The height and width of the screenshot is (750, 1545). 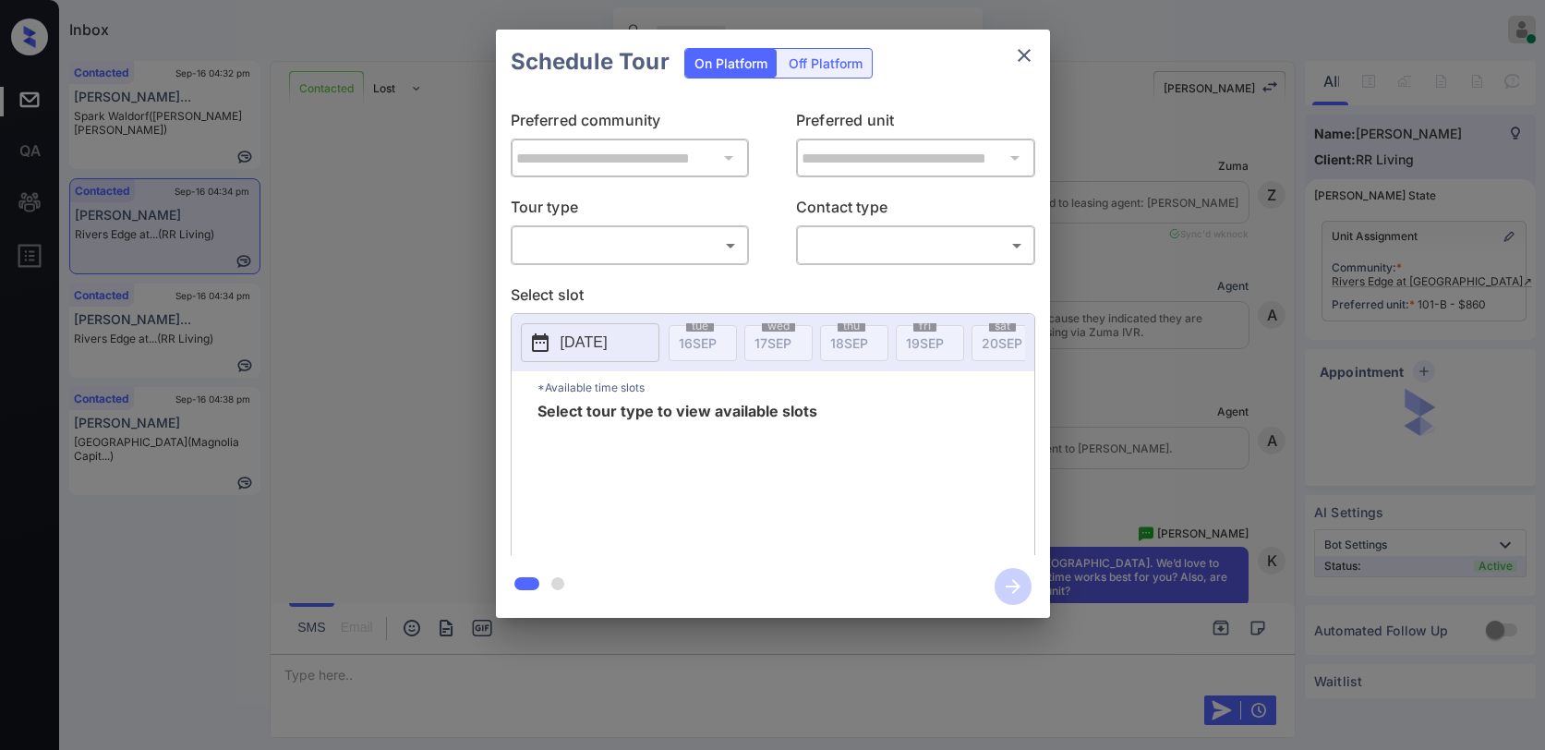 I want to click on h2: Schedule Tour, so click(x=590, y=62).